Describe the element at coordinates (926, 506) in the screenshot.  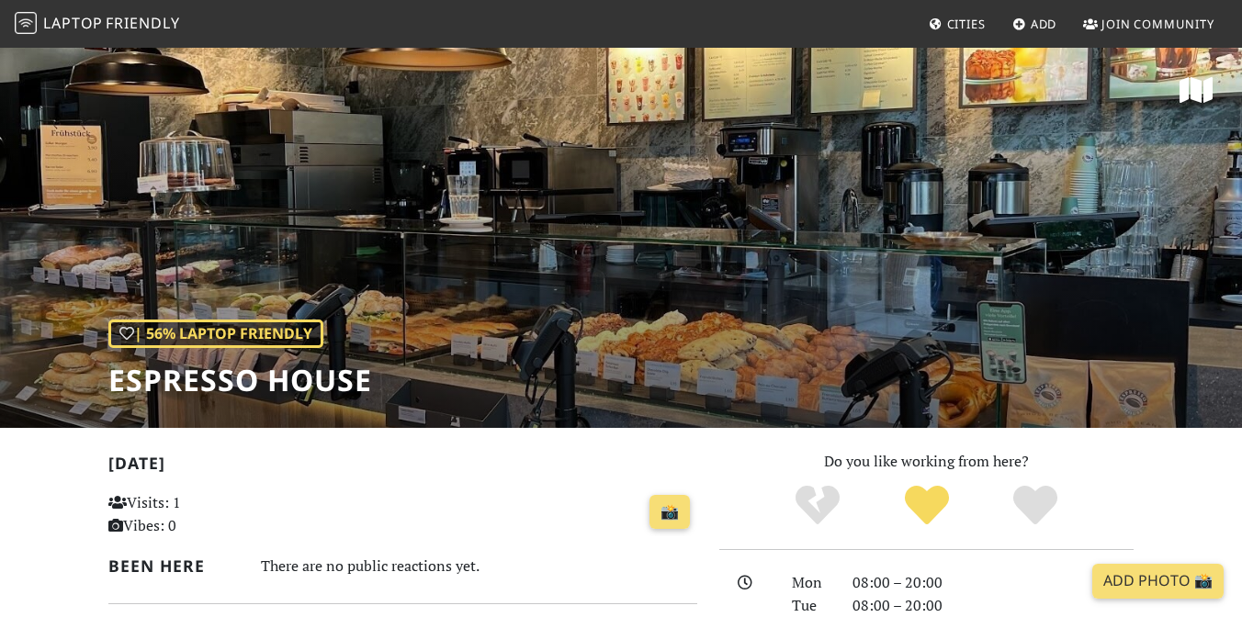
I see `div: Yes` at that location.